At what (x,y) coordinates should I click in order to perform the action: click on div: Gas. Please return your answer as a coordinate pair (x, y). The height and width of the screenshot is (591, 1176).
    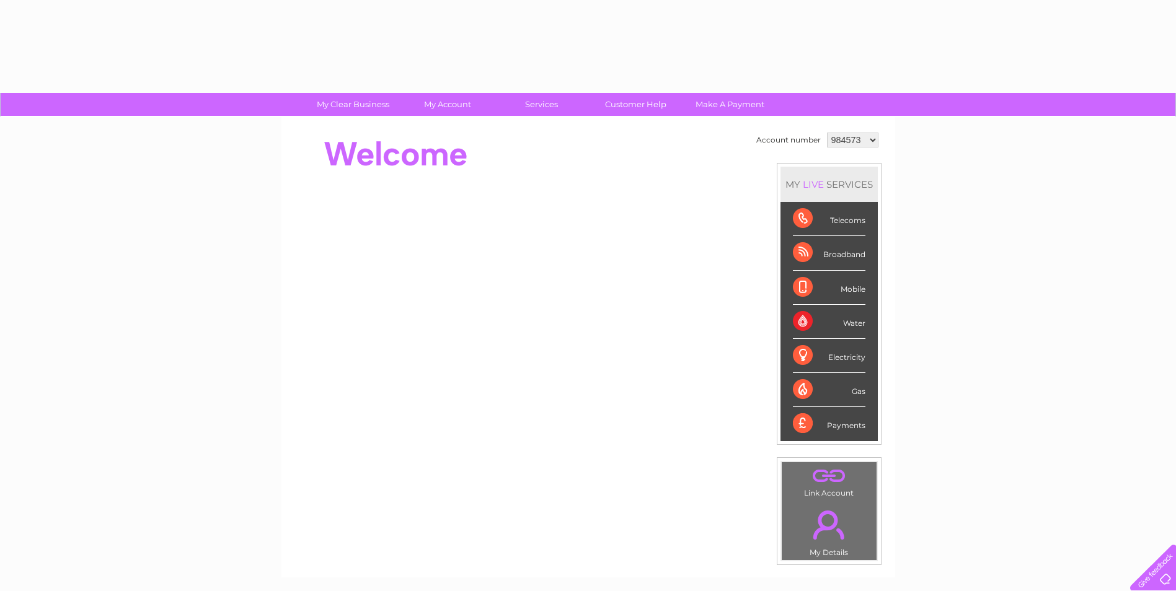
    Looking at the image, I should click on (829, 390).